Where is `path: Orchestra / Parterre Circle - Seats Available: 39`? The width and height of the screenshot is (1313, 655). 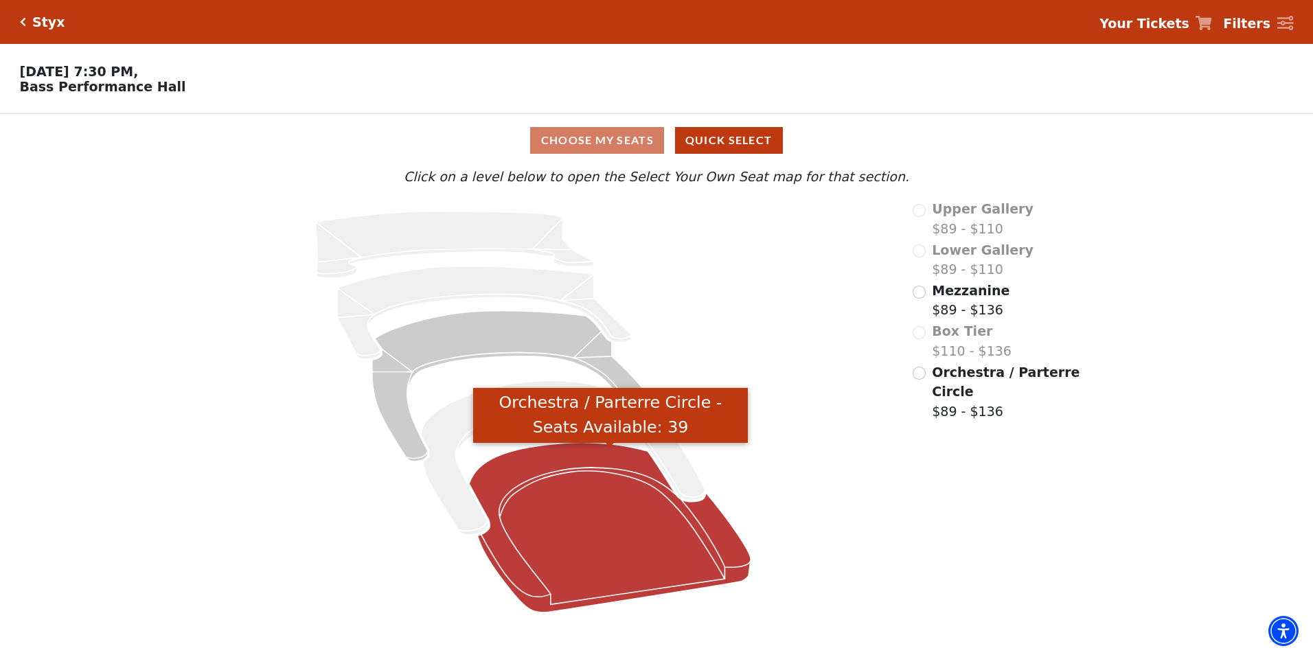
path: Orchestra / Parterre Circle - Seats Available: 39 is located at coordinates (610, 527).